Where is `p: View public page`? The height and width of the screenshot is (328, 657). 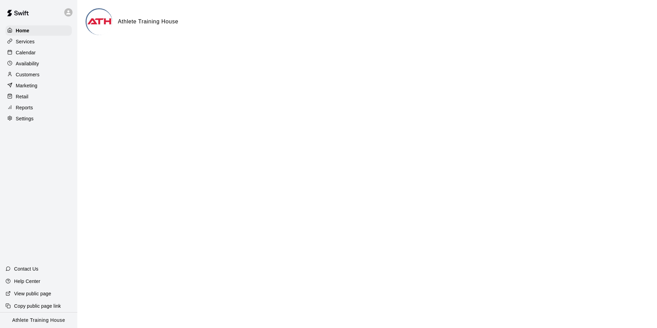
p: View public page is located at coordinates (33, 293).